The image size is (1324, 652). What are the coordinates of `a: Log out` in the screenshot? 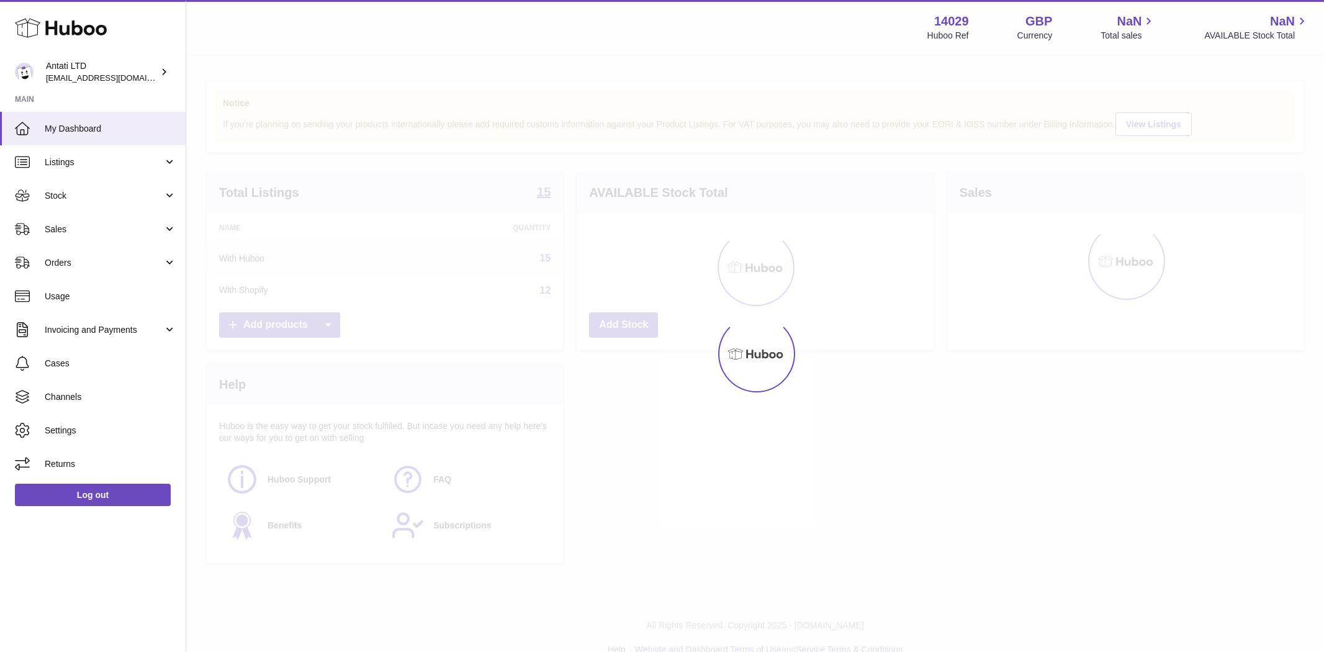 It's located at (92, 495).